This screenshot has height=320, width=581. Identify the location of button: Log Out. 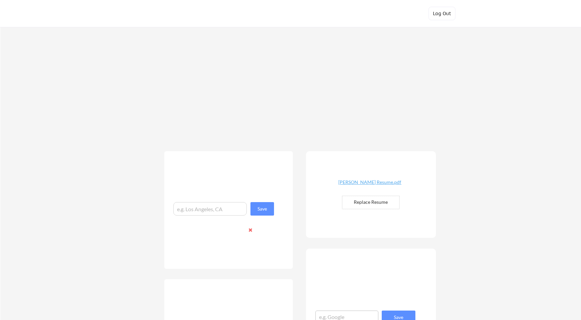
(442, 13).